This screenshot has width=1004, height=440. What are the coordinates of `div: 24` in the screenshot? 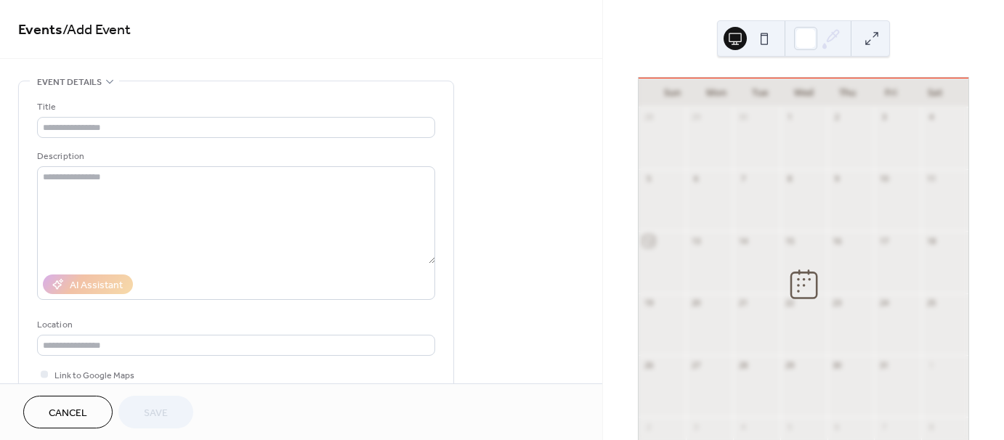 It's located at (884, 303).